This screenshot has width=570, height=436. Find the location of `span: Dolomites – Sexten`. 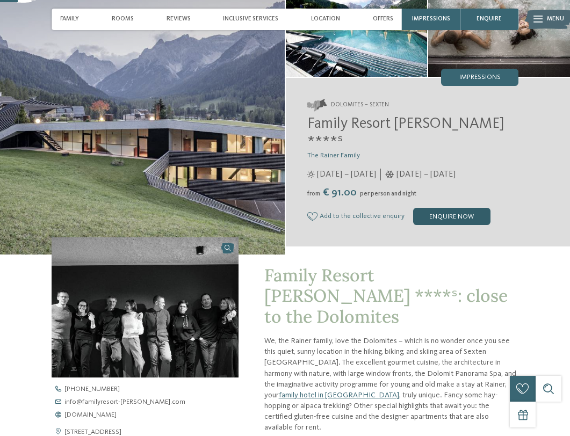

span: Dolomites – Sexten is located at coordinates (360, 105).